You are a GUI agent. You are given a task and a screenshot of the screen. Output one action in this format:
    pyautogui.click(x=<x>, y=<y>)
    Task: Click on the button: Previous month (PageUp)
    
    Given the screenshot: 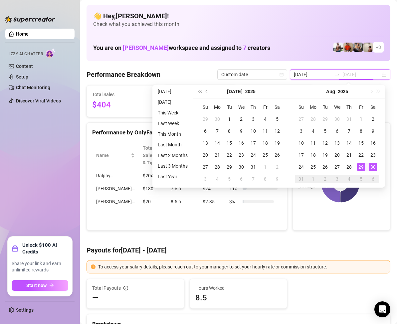 What is the action you would take?
    pyautogui.click(x=207, y=92)
    